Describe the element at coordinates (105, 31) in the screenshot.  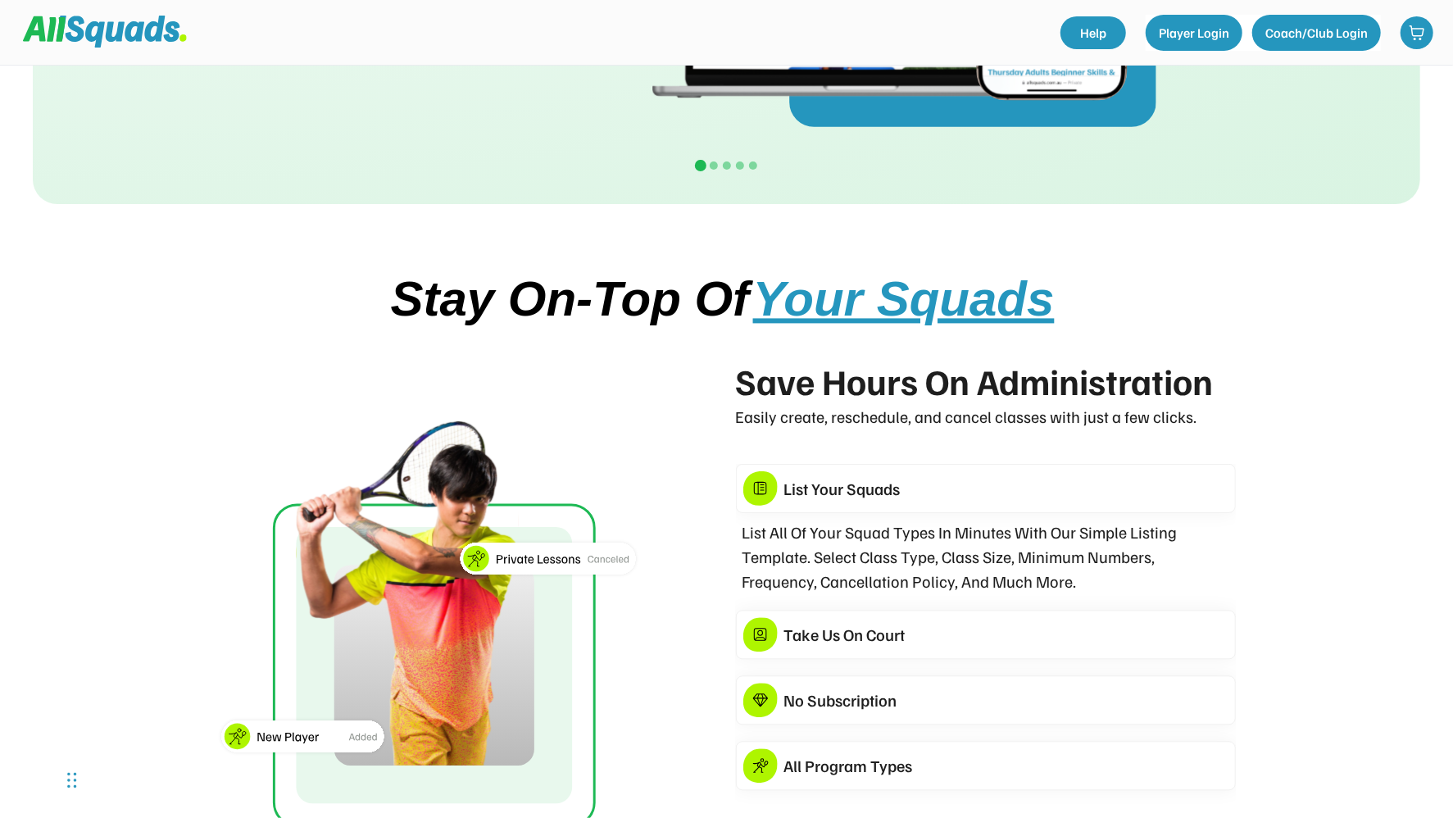
I see `img: Squad%20Logo.svg` at that location.